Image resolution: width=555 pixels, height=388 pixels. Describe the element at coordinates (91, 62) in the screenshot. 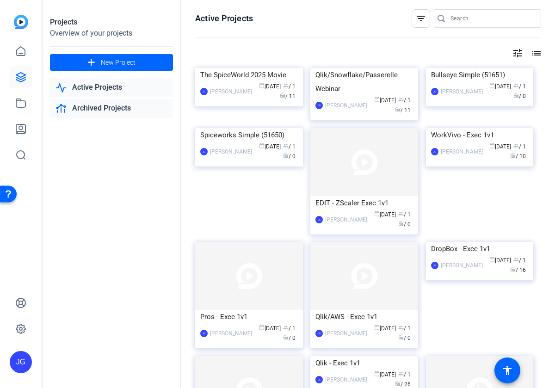

I see `mat-icon: add` at that location.